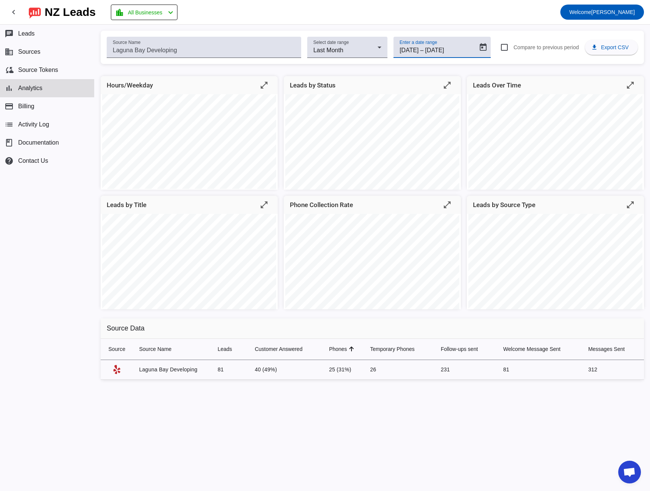 The width and height of the screenshot is (650, 491). What do you see at coordinates (145, 12) in the screenshot?
I see `span: All Businesses` at bounding box center [145, 12].